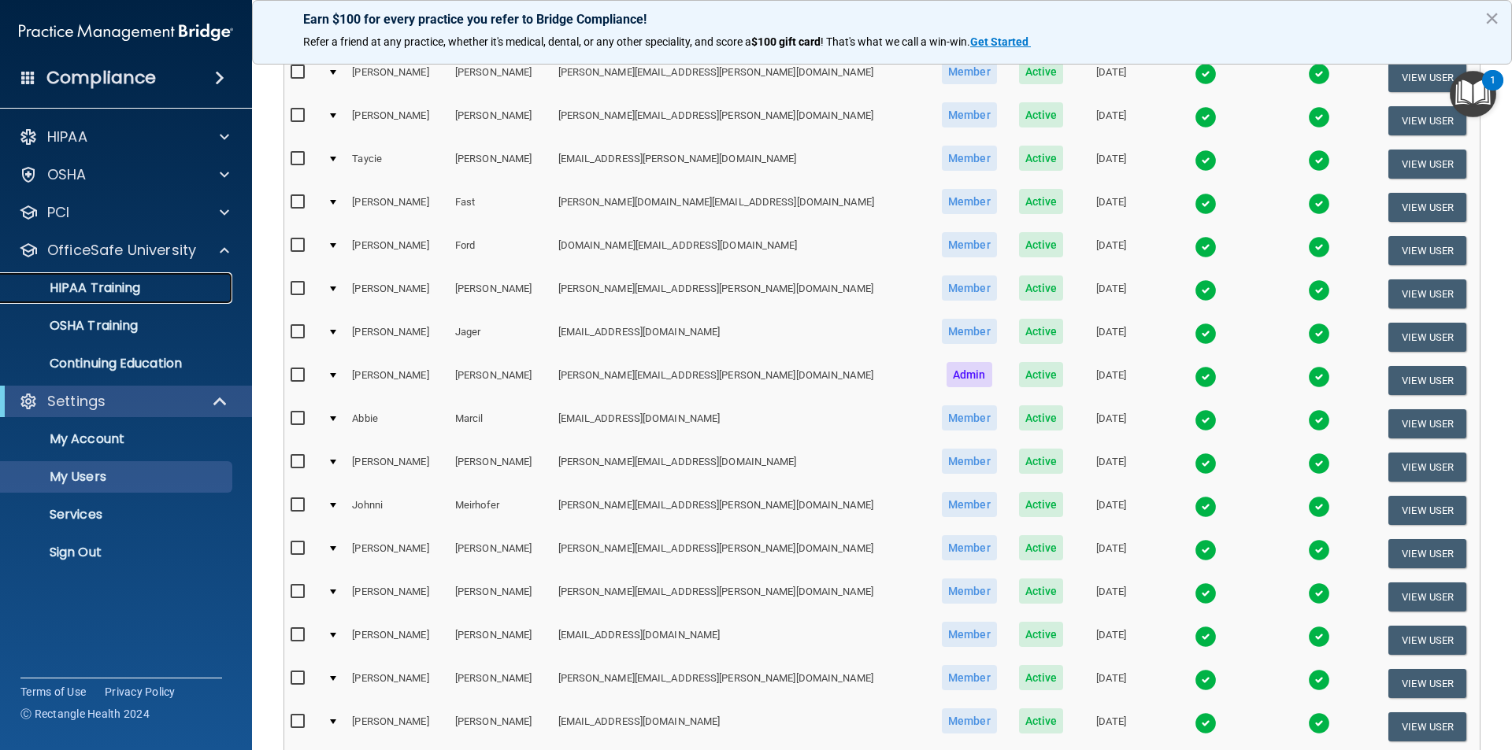  Describe the element at coordinates (75, 288) in the screenshot. I see `p: HIPAA Training` at that location.